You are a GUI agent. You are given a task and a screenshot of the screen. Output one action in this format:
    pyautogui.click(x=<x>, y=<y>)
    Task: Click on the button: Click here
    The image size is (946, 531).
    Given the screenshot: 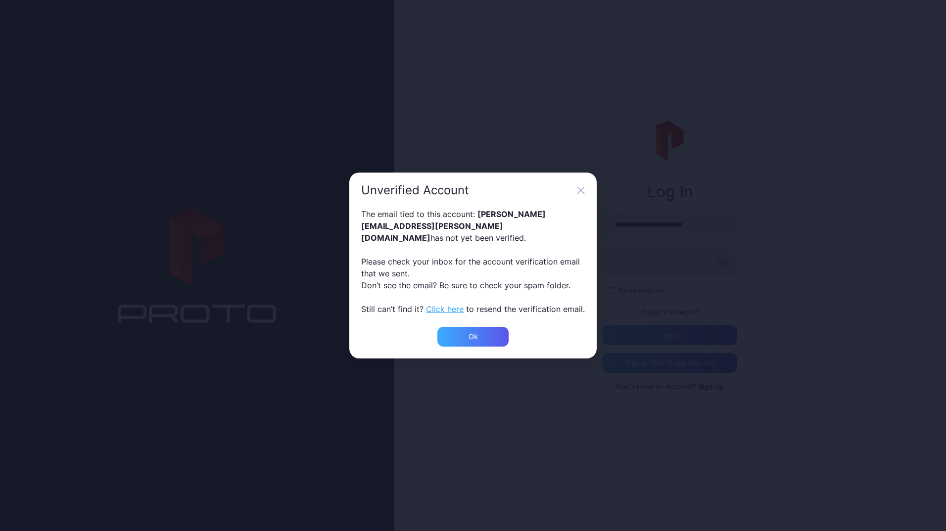 What is the action you would take?
    pyautogui.click(x=445, y=309)
    